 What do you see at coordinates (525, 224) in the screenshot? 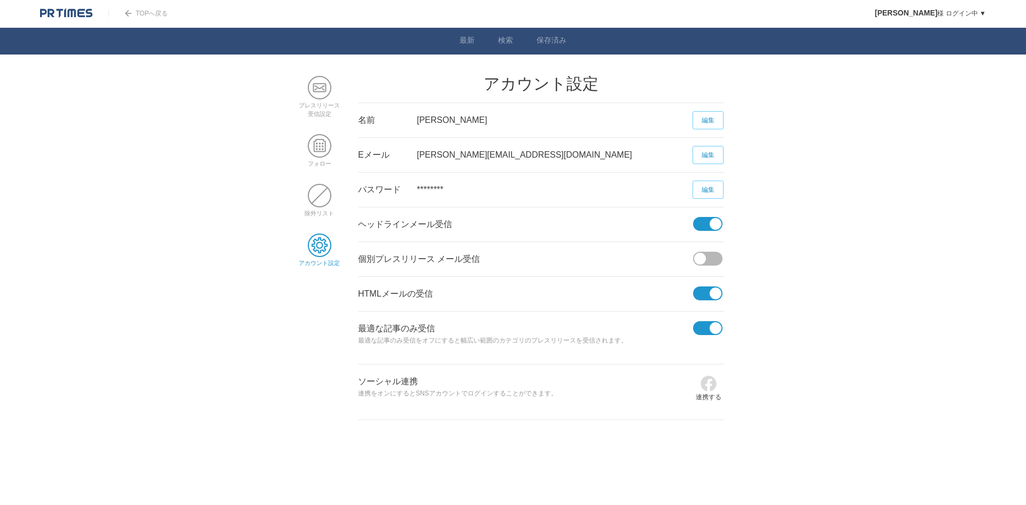
I see `div: ヘッドラインメール受信` at bounding box center [525, 224].